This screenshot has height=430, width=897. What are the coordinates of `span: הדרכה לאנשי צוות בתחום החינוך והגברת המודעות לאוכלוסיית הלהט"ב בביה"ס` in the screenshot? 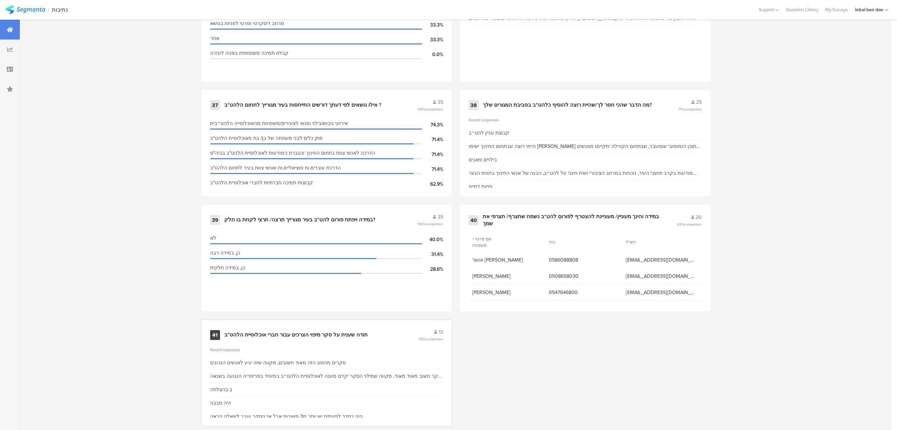 It's located at (292, 153).